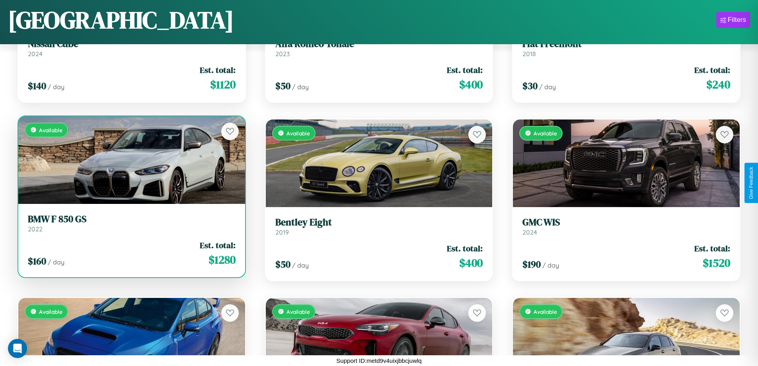 Image resolution: width=758 pixels, height=366 pixels. Describe the element at coordinates (18, 348) in the screenshot. I see `div: Open Intercom Messenger` at that location.